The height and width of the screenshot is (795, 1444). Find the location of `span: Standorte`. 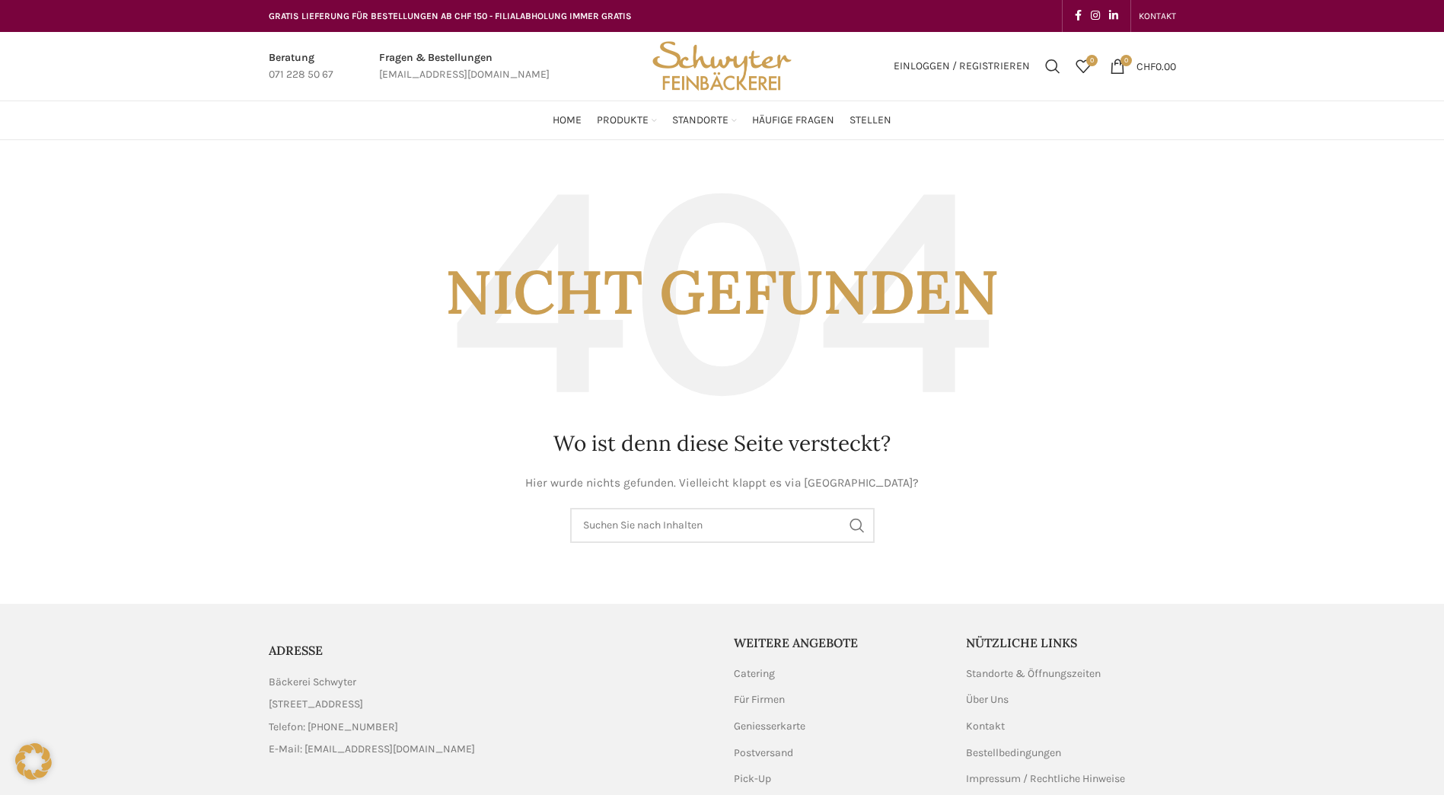

span: Standorte is located at coordinates (700, 120).